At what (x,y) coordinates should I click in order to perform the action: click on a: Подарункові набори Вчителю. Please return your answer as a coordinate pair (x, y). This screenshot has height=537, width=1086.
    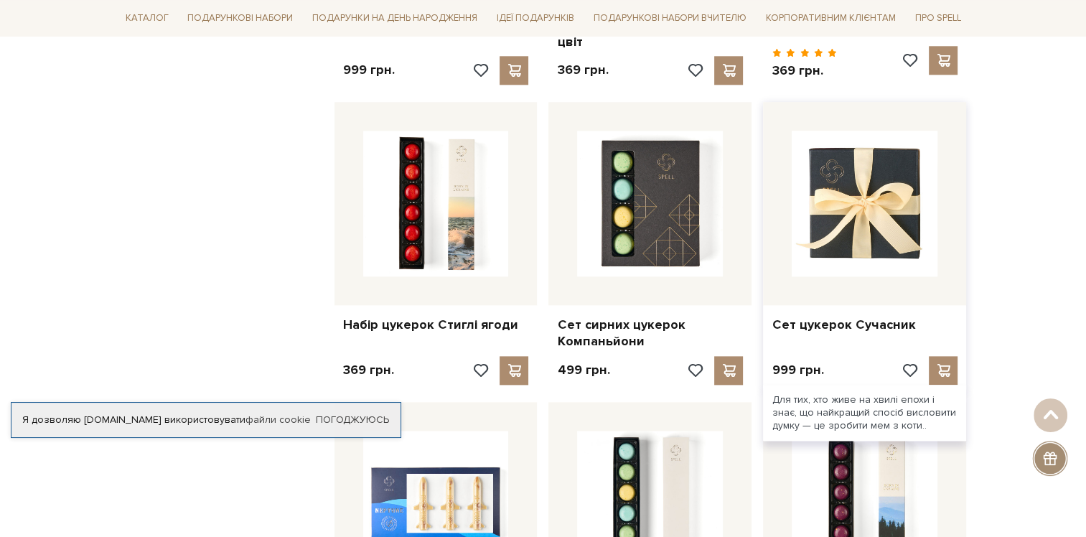
    Looking at the image, I should click on (670, 18).